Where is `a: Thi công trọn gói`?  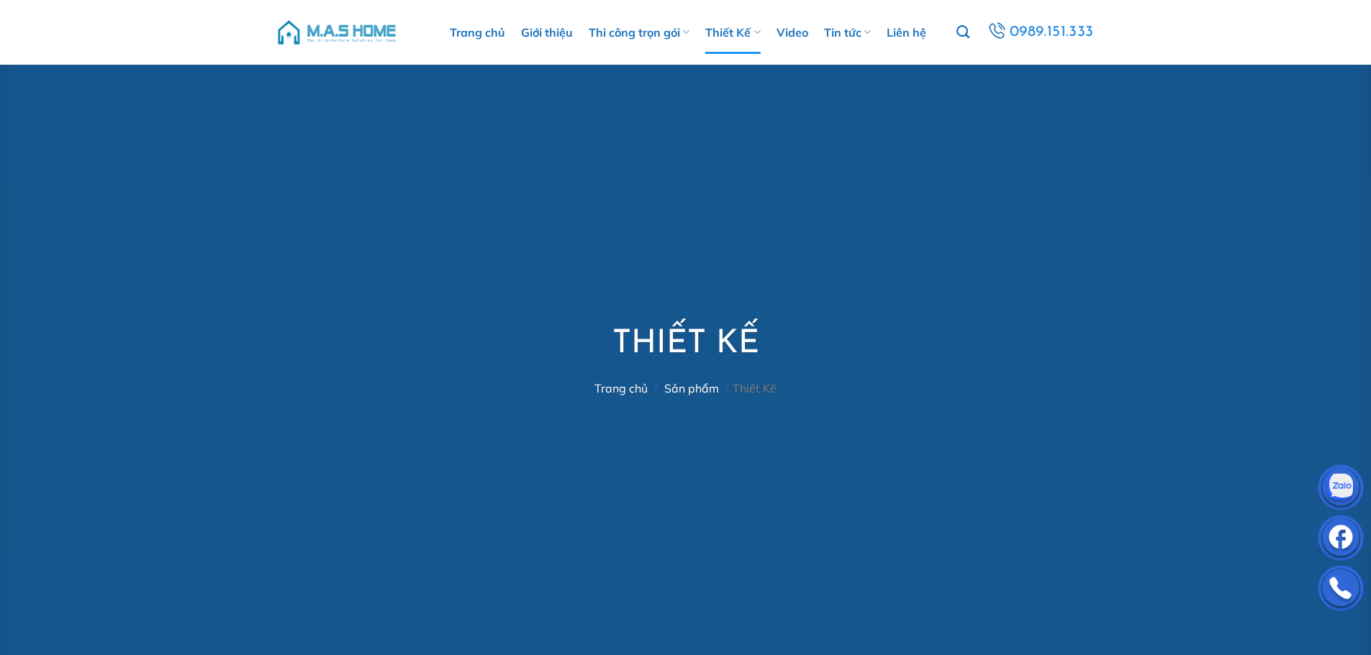
a: Thi công trọn gói is located at coordinates (639, 32).